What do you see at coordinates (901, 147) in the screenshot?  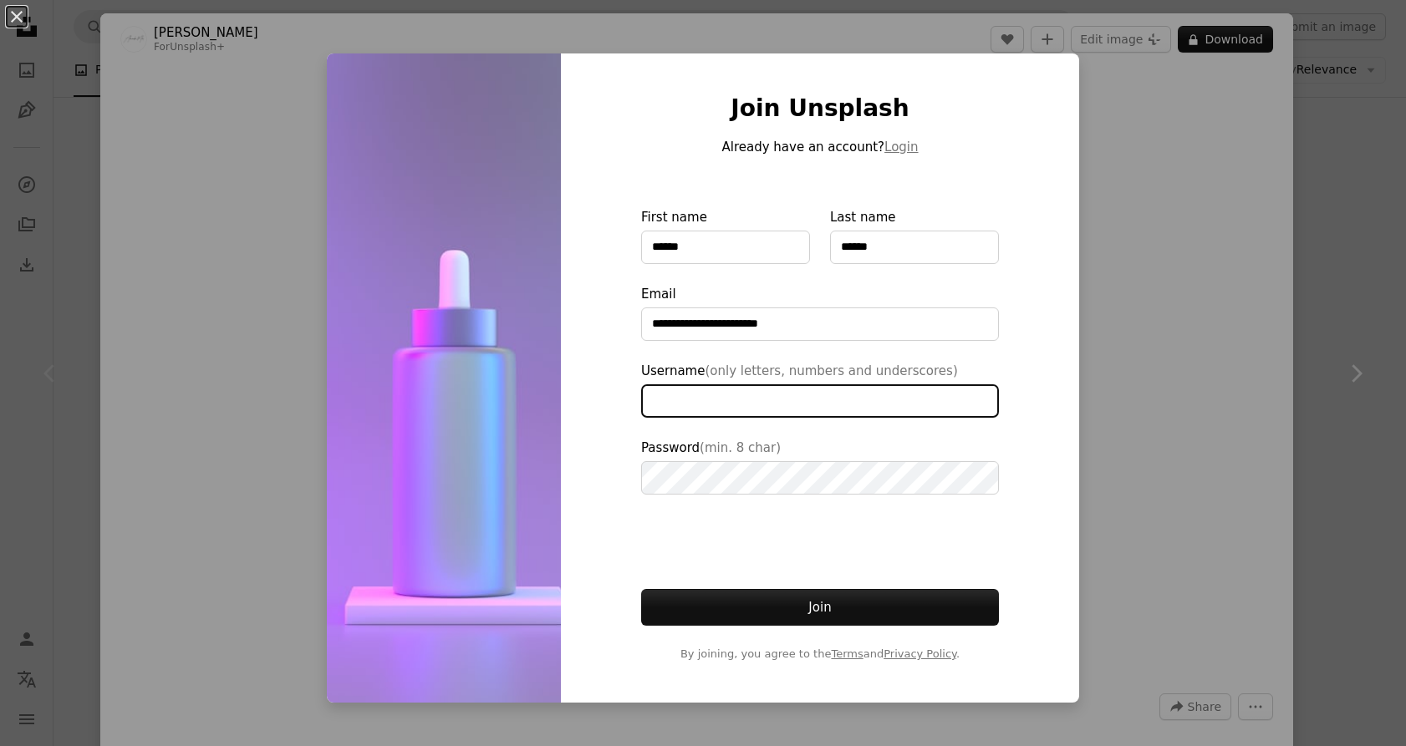 I see `button: Login` at bounding box center [901, 147].